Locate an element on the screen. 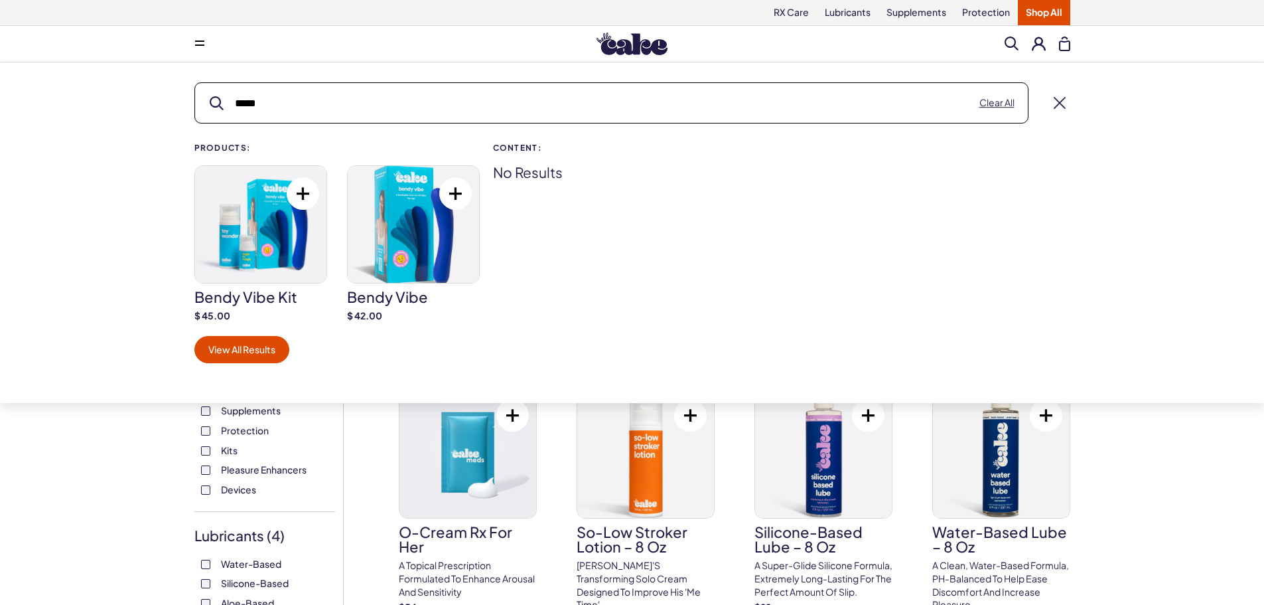  img: So-Low Stroker Lotion – 8 oz is located at coordinates (646, 453).